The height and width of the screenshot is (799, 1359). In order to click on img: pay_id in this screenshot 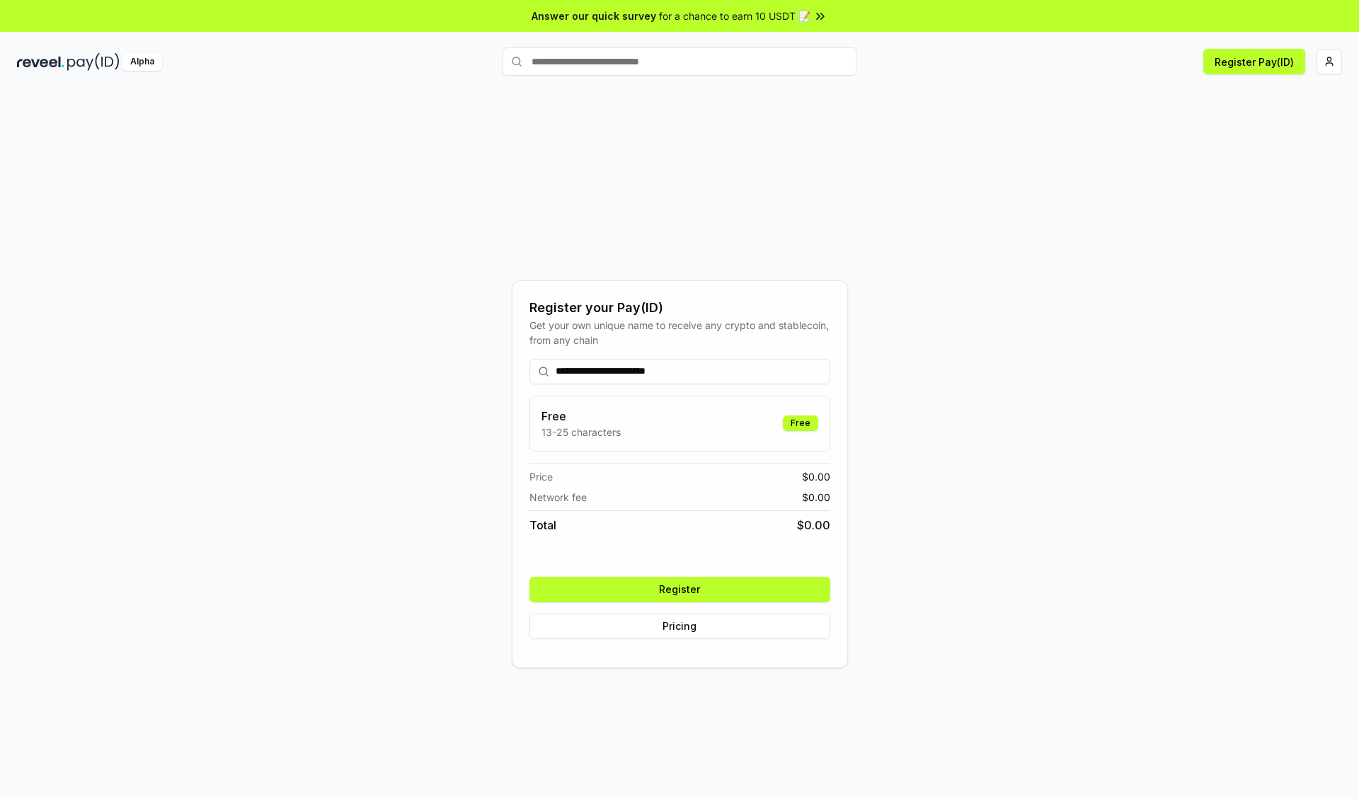, I will do `click(93, 62)`.